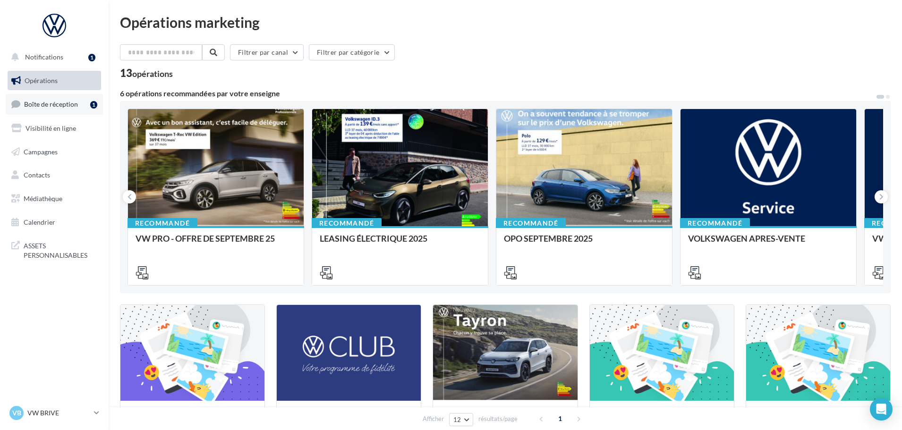 The height and width of the screenshot is (430, 902). I want to click on span: 12, so click(457, 420).